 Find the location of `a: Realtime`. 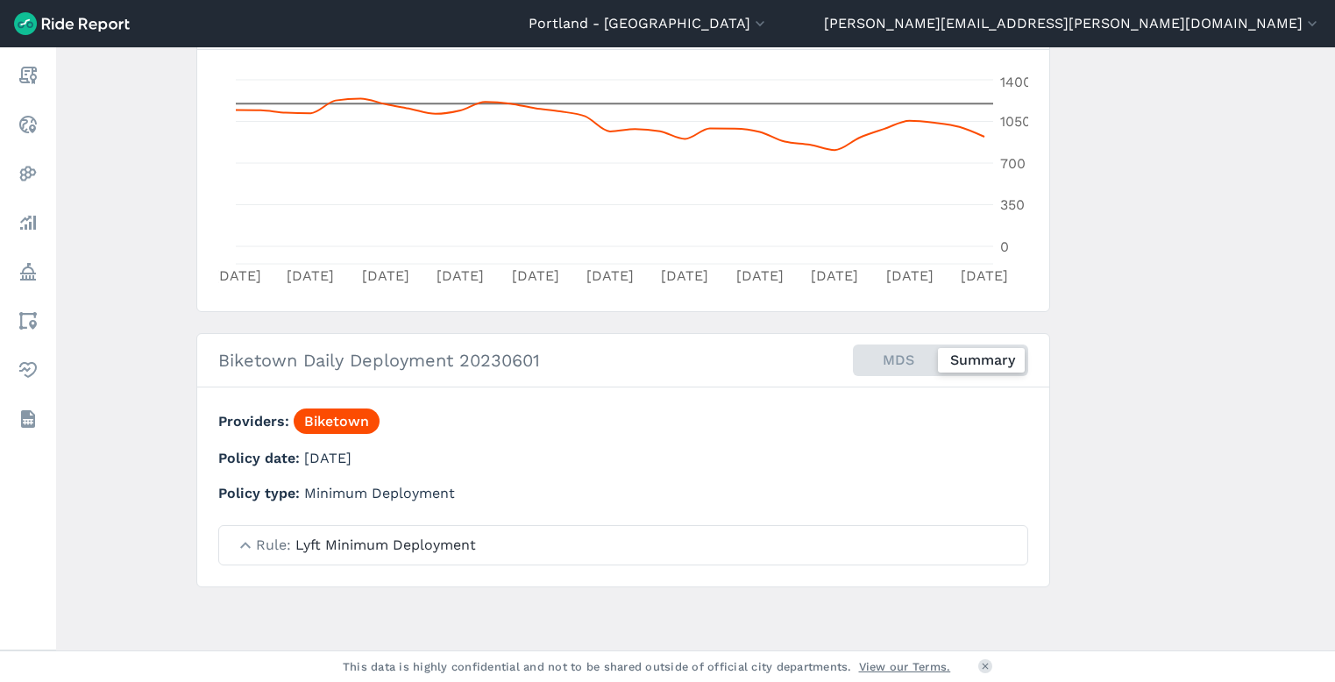

a: Realtime is located at coordinates (28, 124).